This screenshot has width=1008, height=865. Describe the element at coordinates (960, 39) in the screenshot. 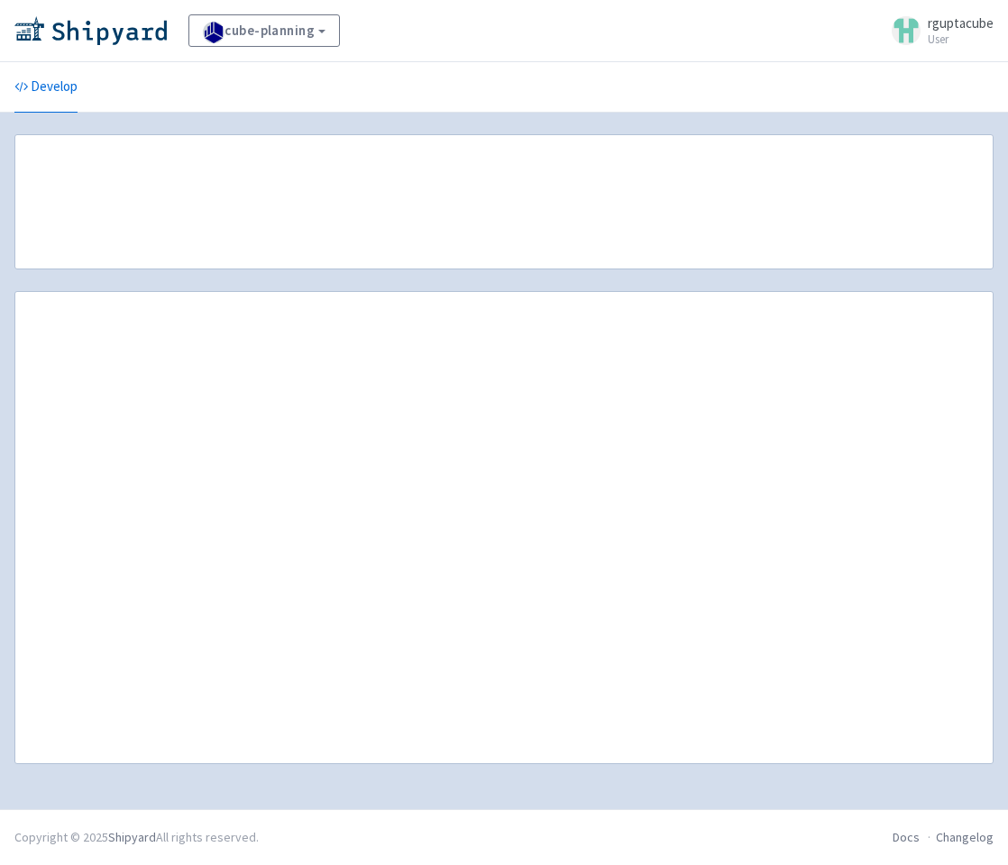

I see `small: User` at that location.